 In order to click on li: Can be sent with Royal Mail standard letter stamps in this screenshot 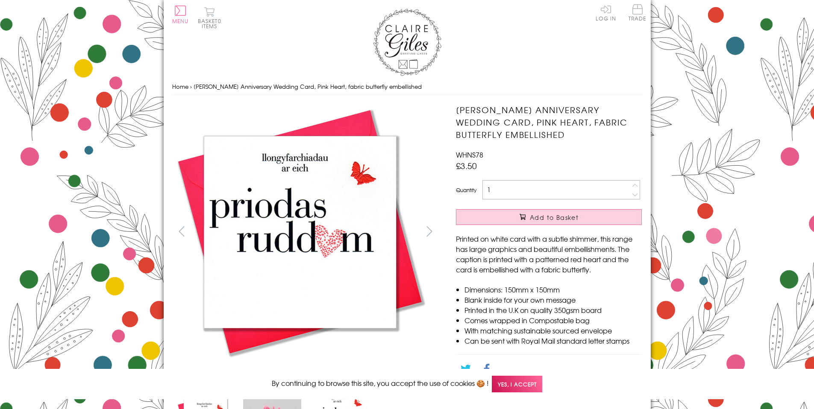, I will do `click(553, 341)`.